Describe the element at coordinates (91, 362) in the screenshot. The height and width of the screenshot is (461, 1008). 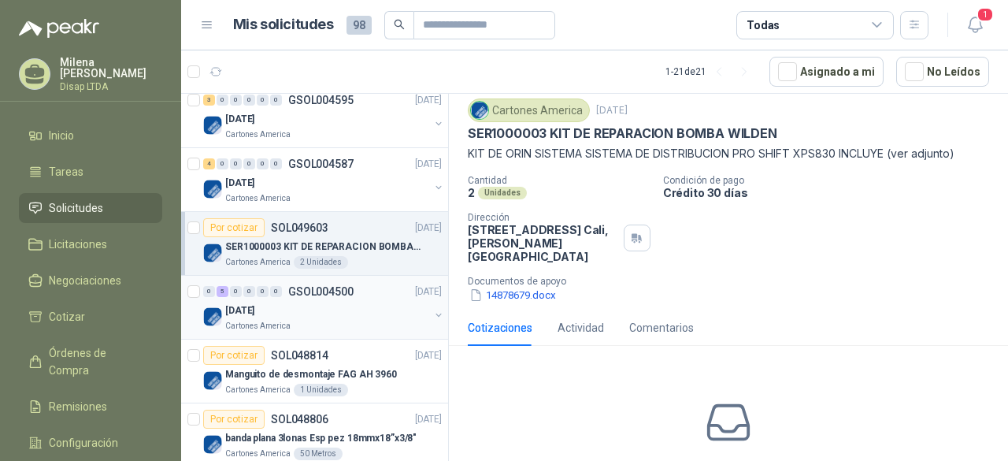
I see `a: Órdenes de Compra` at that location.